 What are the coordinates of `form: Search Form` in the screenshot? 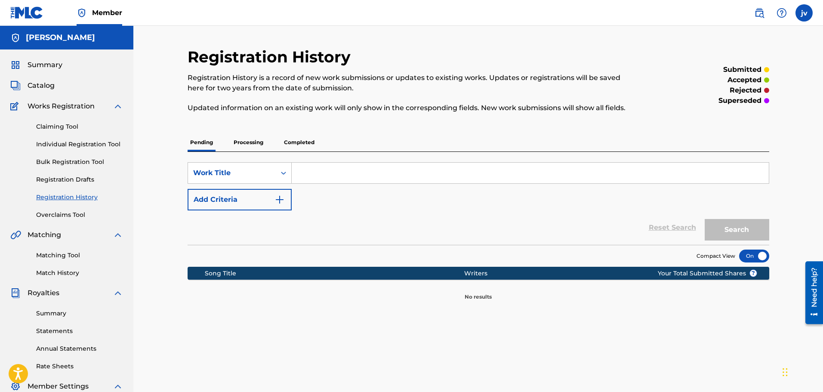 It's located at (478, 204).